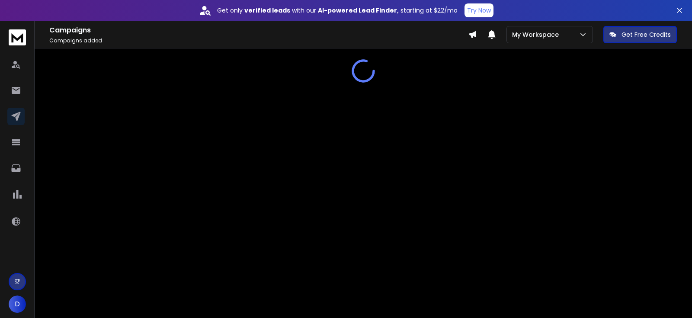 This screenshot has width=692, height=318. What do you see at coordinates (17, 304) in the screenshot?
I see `button: D` at bounding box center [17, 304].